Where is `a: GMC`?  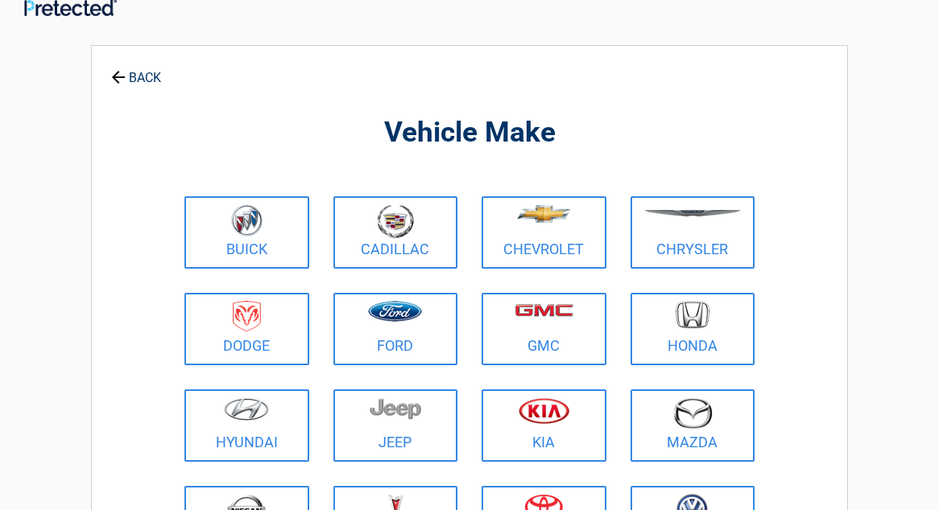 a: GMC is located at coordinates (543, 329).